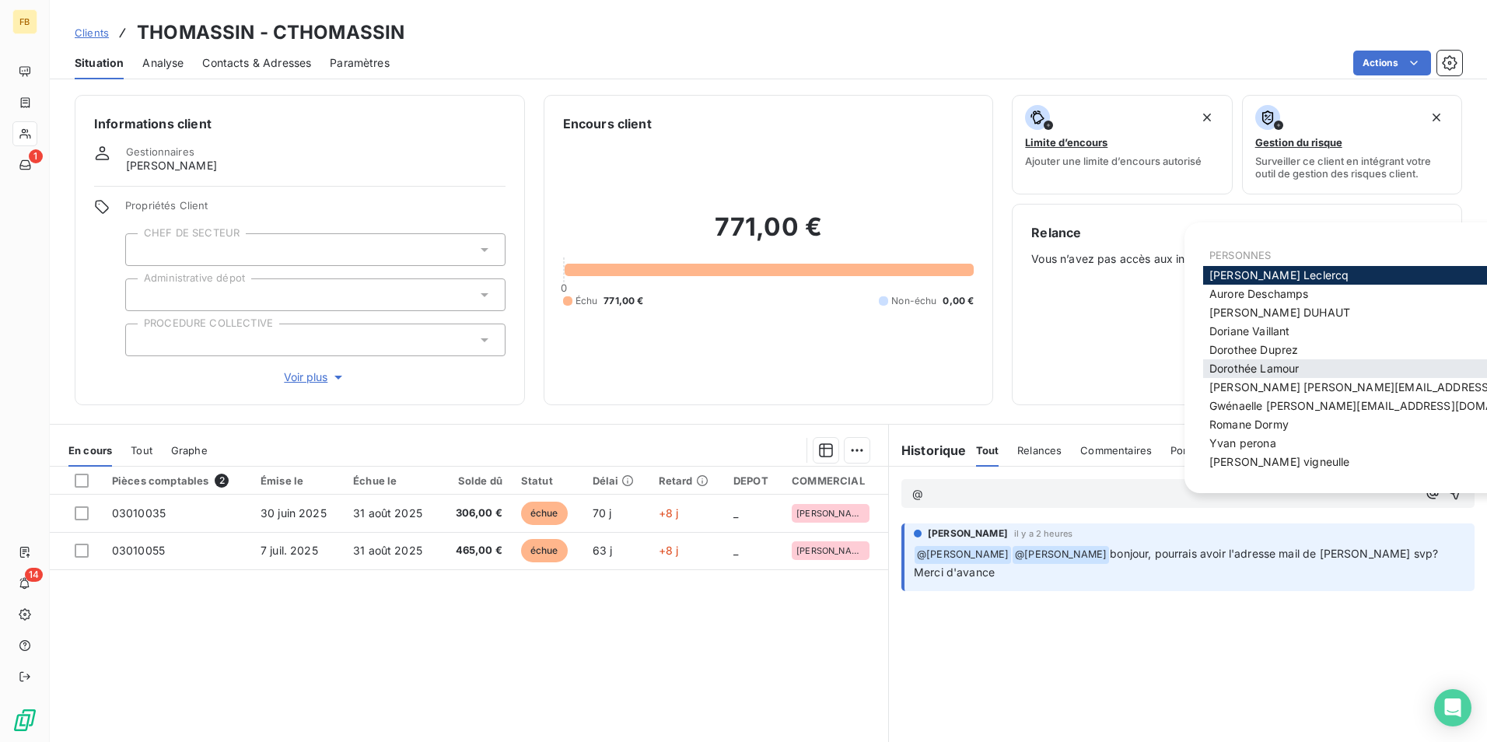 Image resolution: width=1487 pixels, height=742 pixels. What do you see at coordinates (958, 301) in the screenshot?
I see `span: 0,00 €` at bounding box center [958, 301].